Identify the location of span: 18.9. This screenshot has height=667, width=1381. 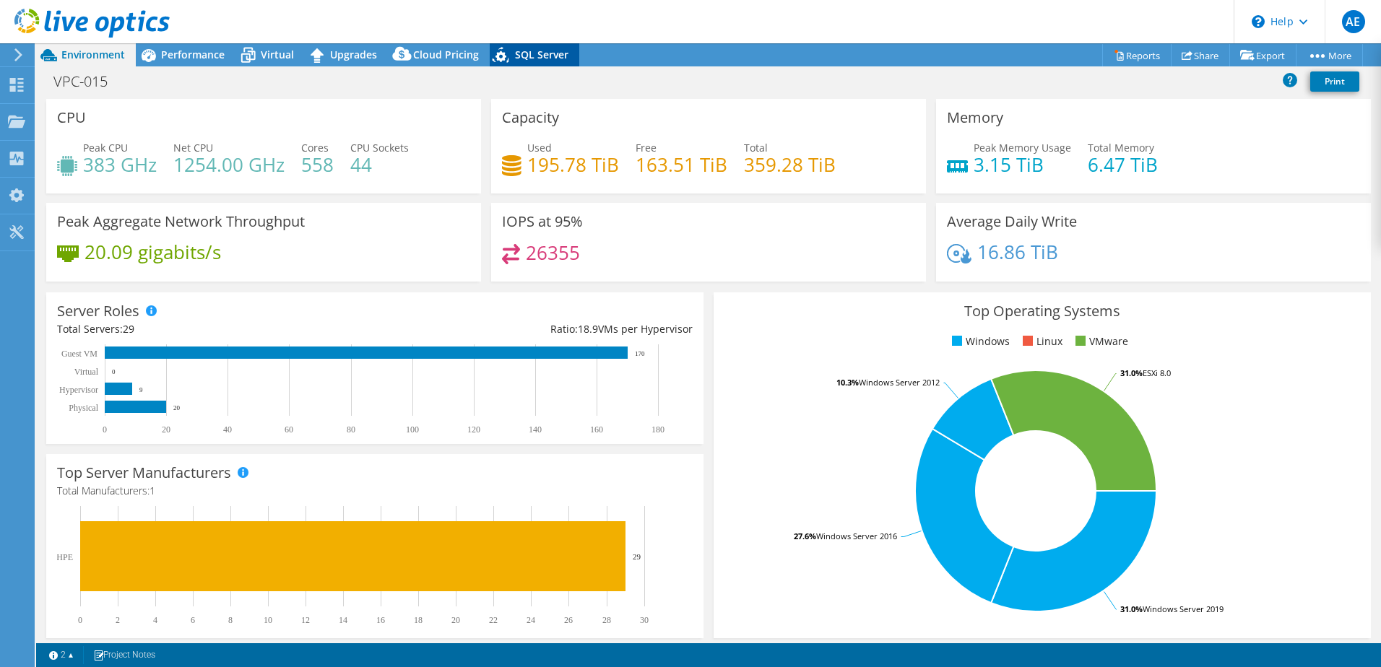
(588, 329).